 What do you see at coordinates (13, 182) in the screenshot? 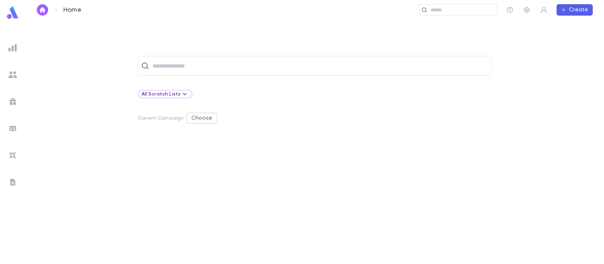
I see `img: letters_grey.7941b92b52307dd3b8a917253454ce1c.svg` at bounding box center [13, 182].